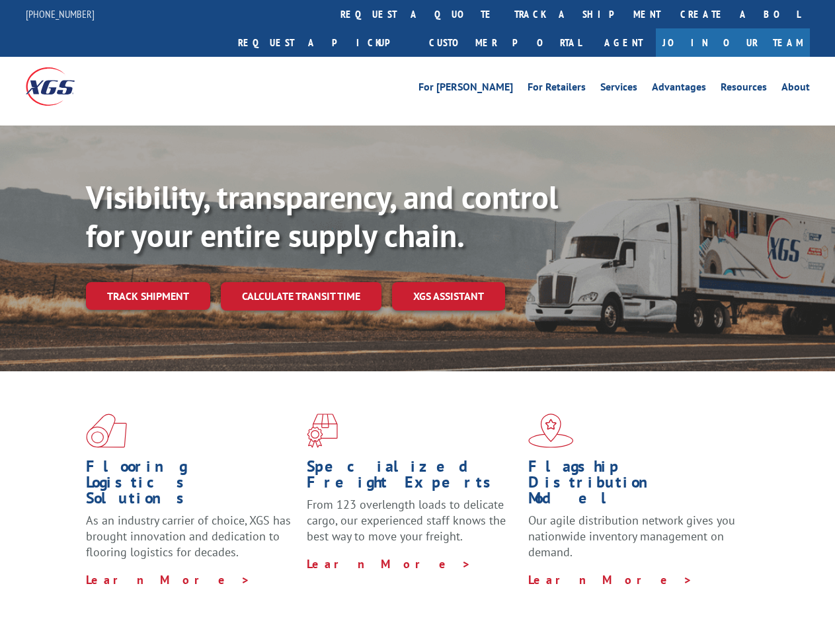  I want to click on span: As an industry carrier of choice, XGS has brought innovation and dedication to flooring logistics..., so click(188, 536).